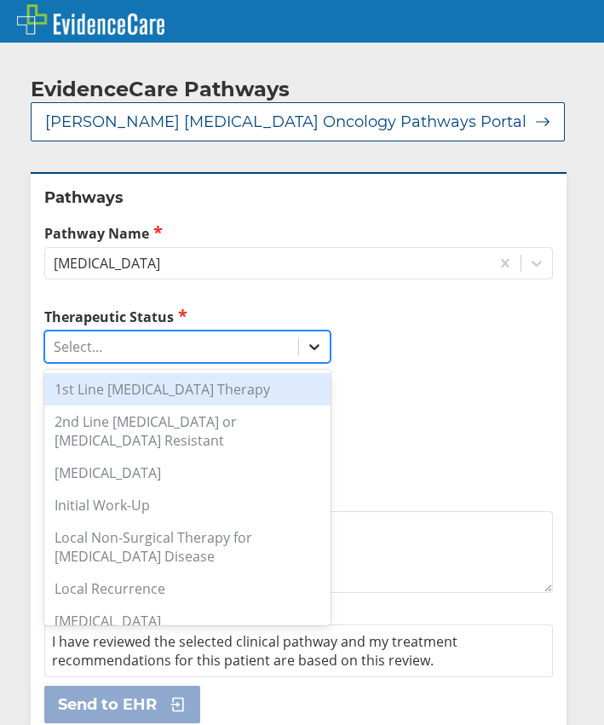 This screenshot has height=725, width=604. Describe the element at coordinates (107, 704) in the screenshot. I see `span: Send to EHR` at that location.